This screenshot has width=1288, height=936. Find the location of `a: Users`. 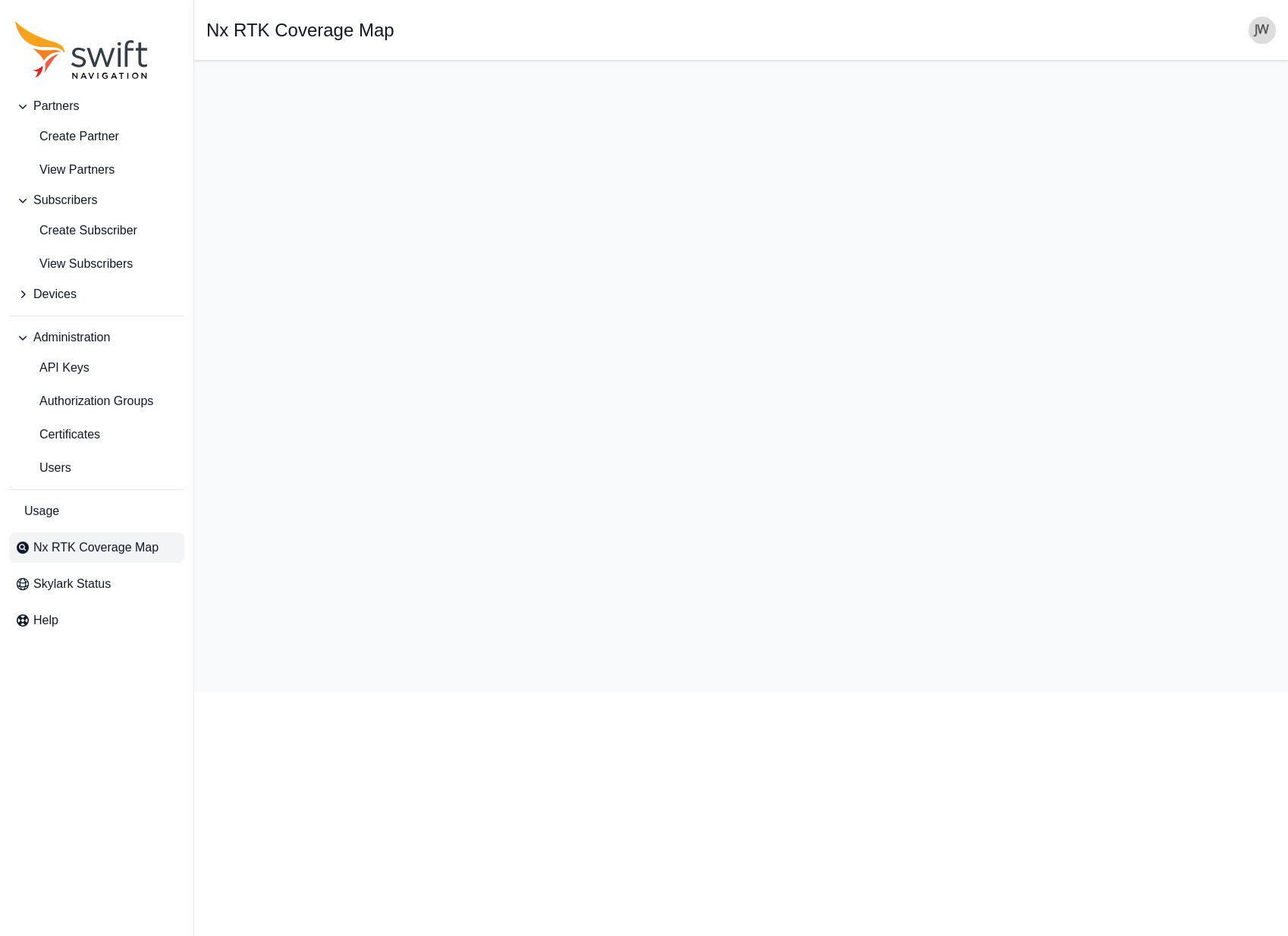

a: Users is located at coordinates (96, 468).